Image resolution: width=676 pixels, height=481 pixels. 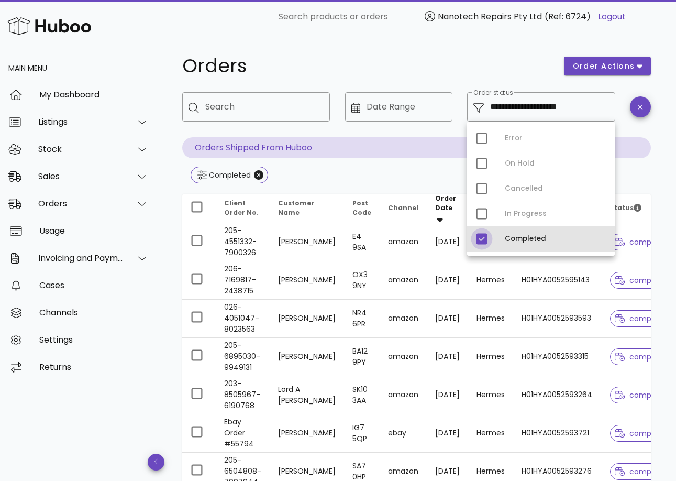 I want to click on td: OX3 9NY, so click(x=362, y=280).